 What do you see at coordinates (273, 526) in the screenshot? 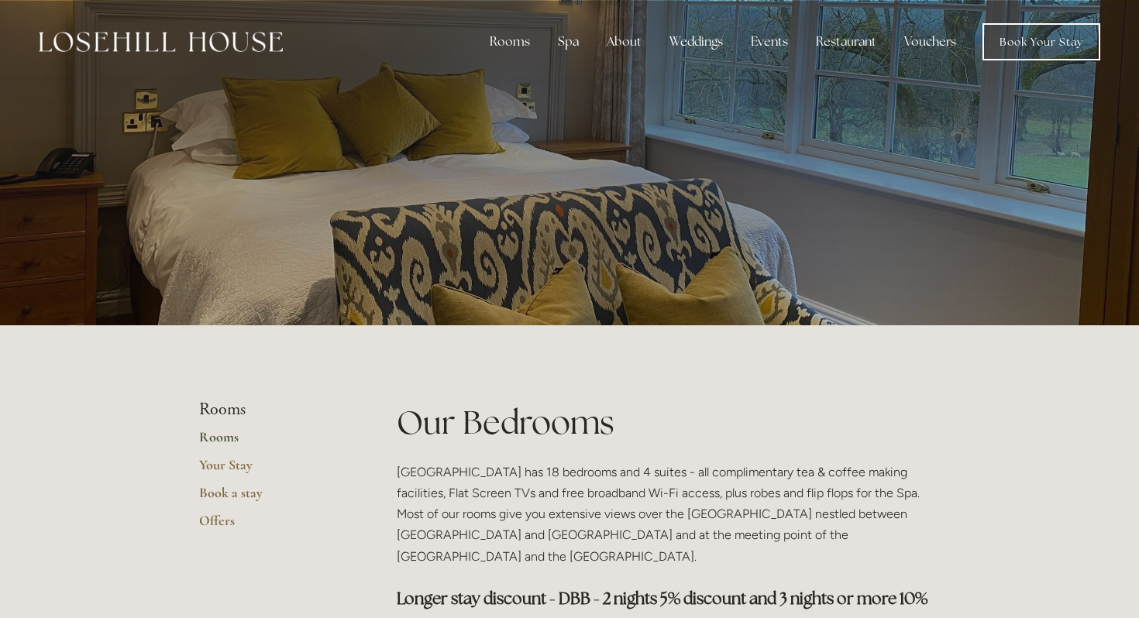
I see `a: Offers` at bounding box center [273, 526].